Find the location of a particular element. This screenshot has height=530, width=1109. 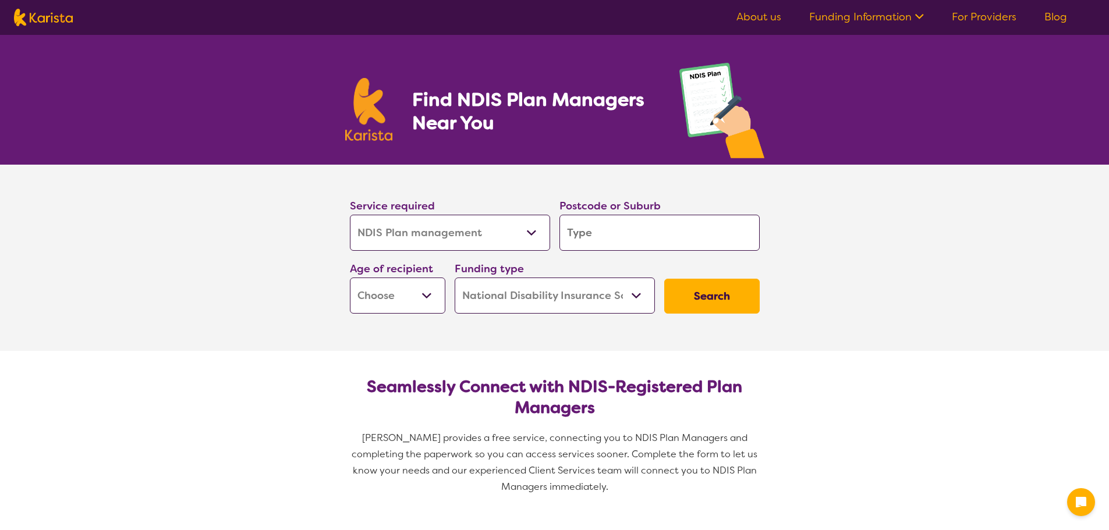

input: Type is located at coordinates (660, 233).